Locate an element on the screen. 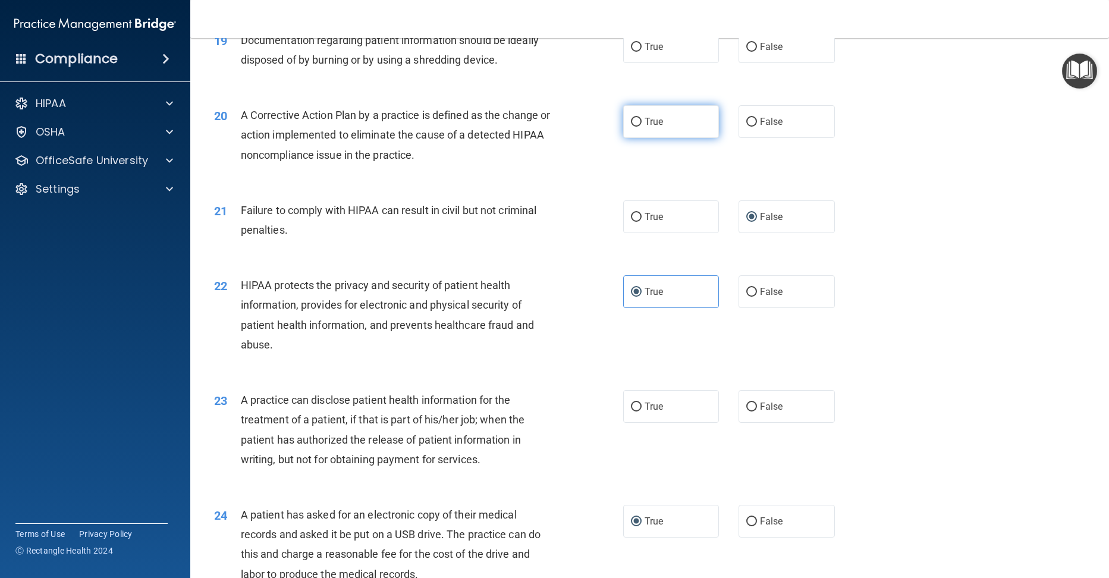 The image size is (1109, 578). span: 19 is located at coordinates (221, 41).